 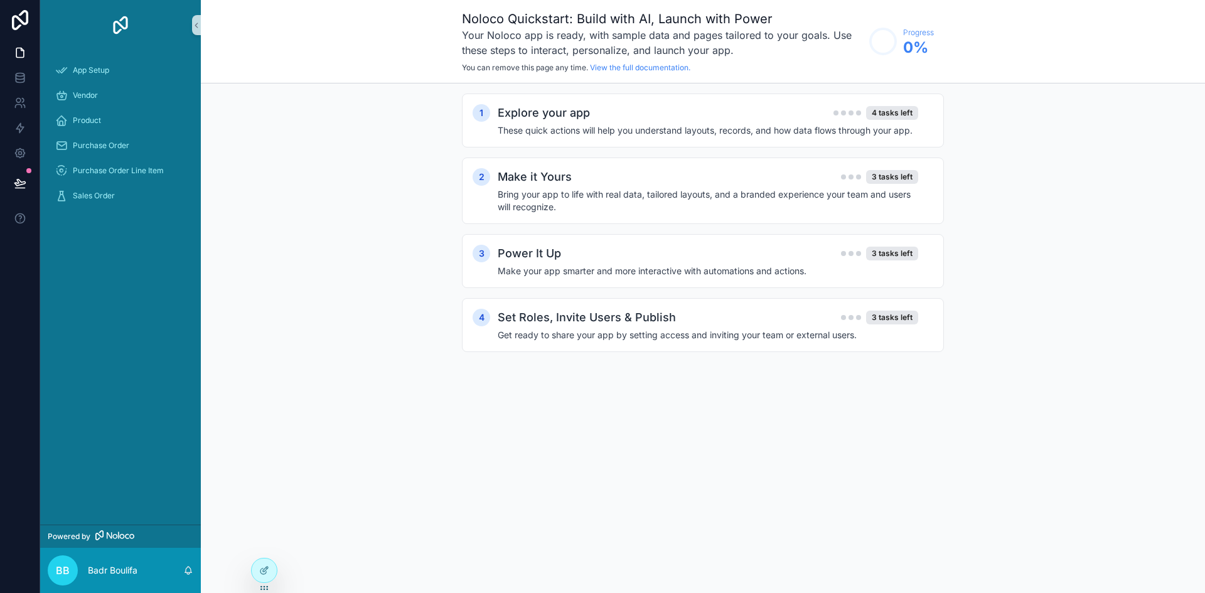 I want to click on a: Purchase Order Line Item, so click(x=121, y=171).